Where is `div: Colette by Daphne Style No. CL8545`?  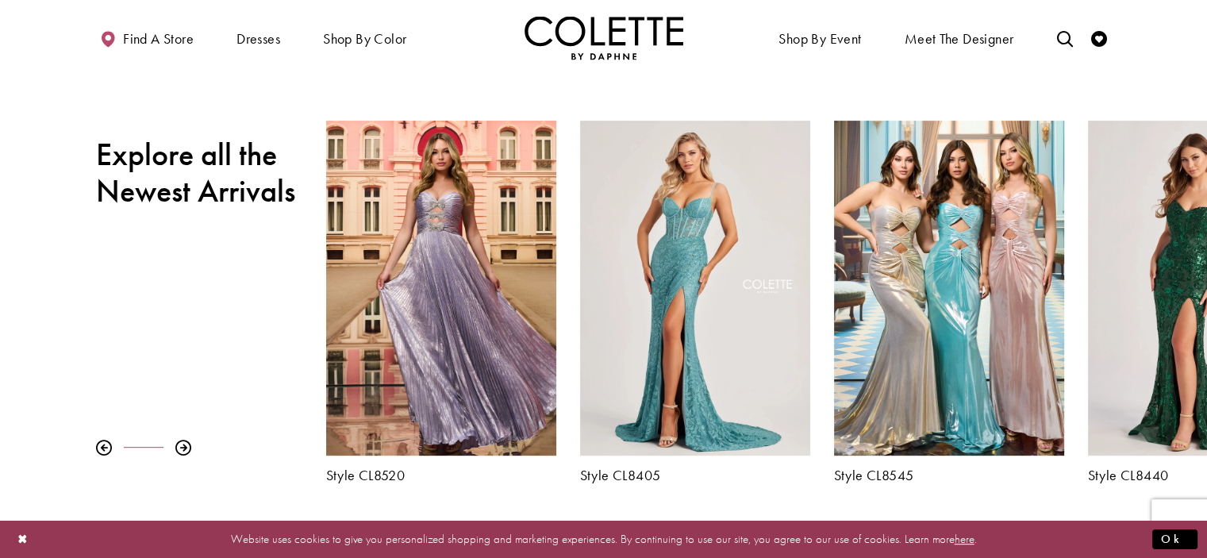 div: Colette by Daphne Style No. CL8545 is located at coordinates (949, 302).